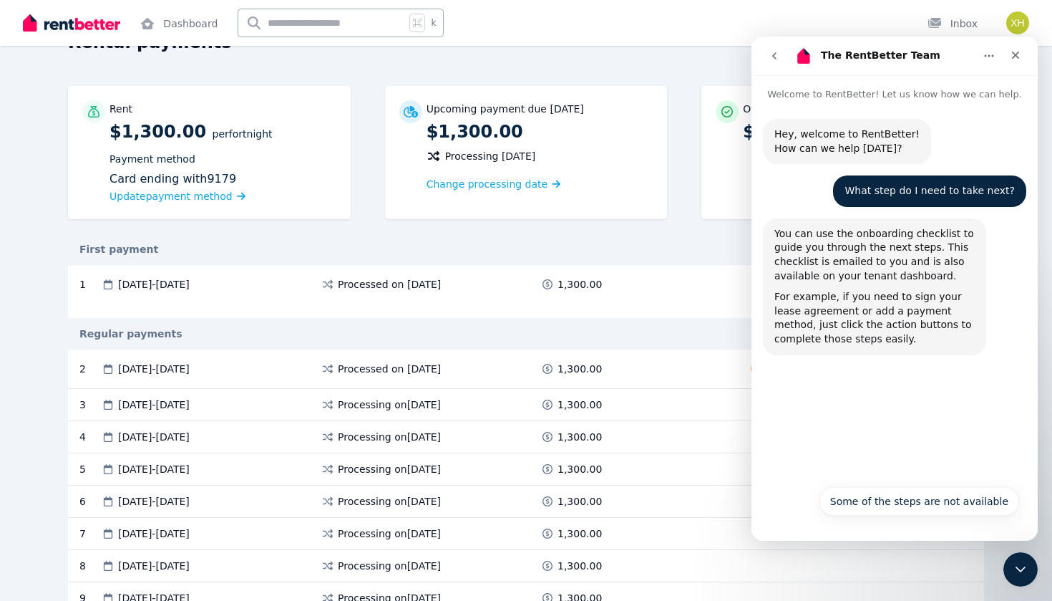  I want to click on div: 7, so click(90, 533).